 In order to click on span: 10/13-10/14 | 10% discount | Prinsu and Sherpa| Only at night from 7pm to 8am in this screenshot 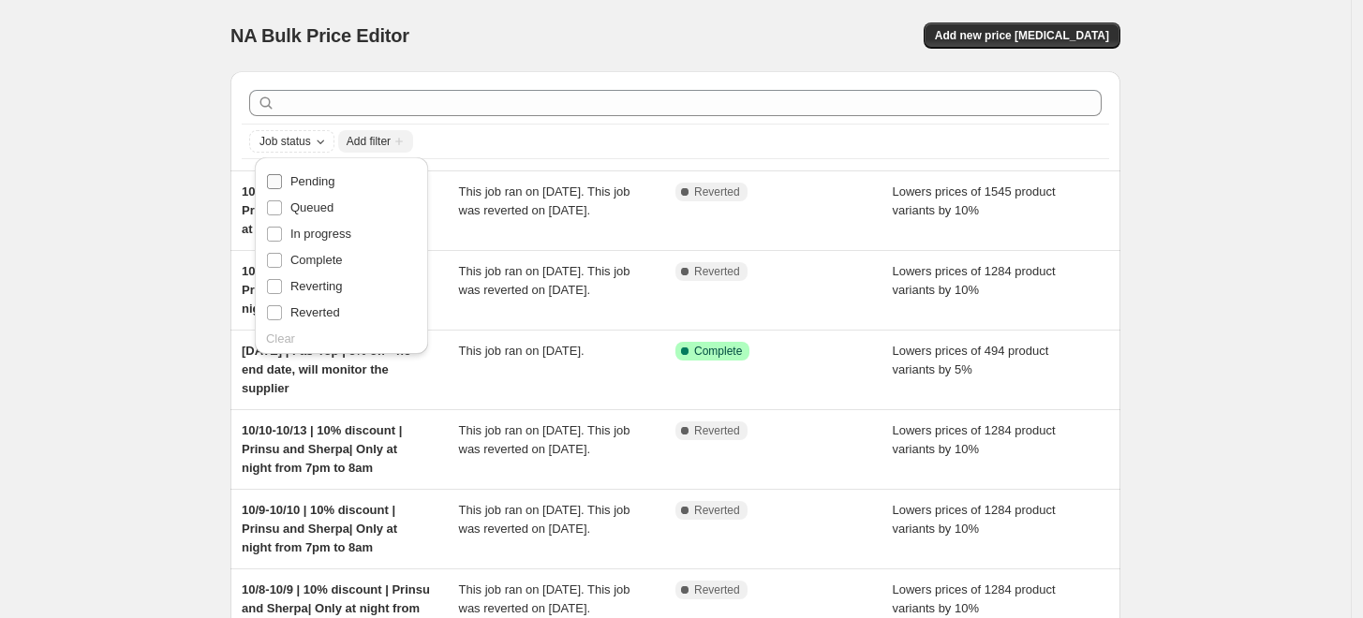, I will do `click(321, 289)`.